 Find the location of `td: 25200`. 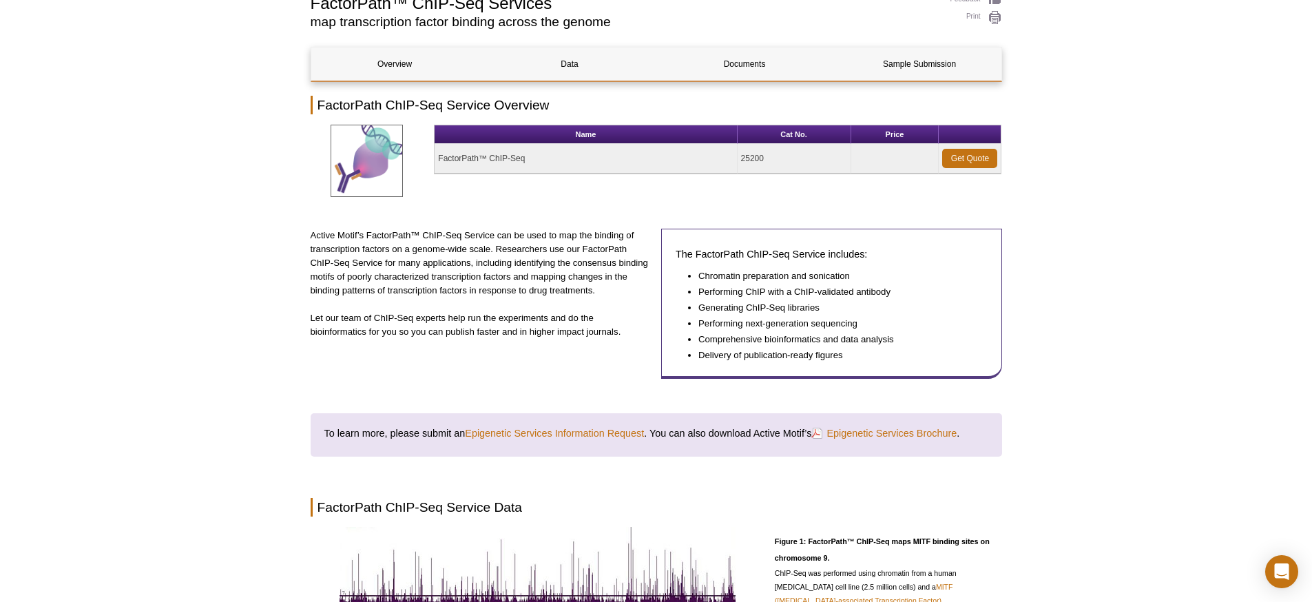

td: 25200 is located at coordinates (794, 158).